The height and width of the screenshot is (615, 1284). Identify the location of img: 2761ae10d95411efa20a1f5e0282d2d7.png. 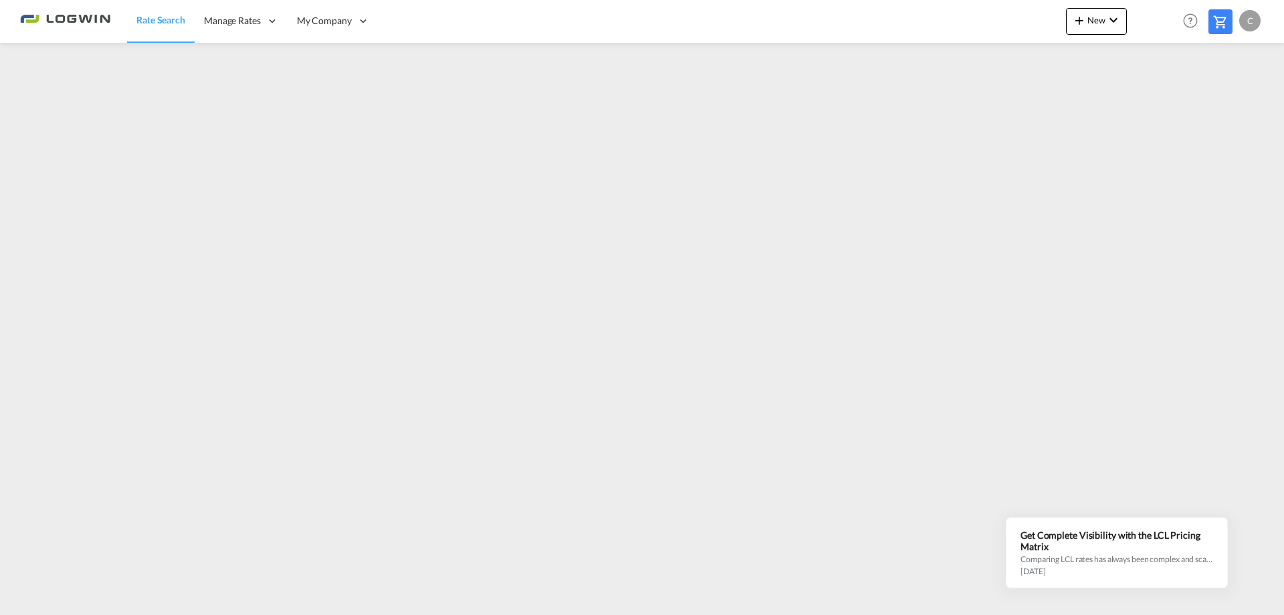
(65, 21).